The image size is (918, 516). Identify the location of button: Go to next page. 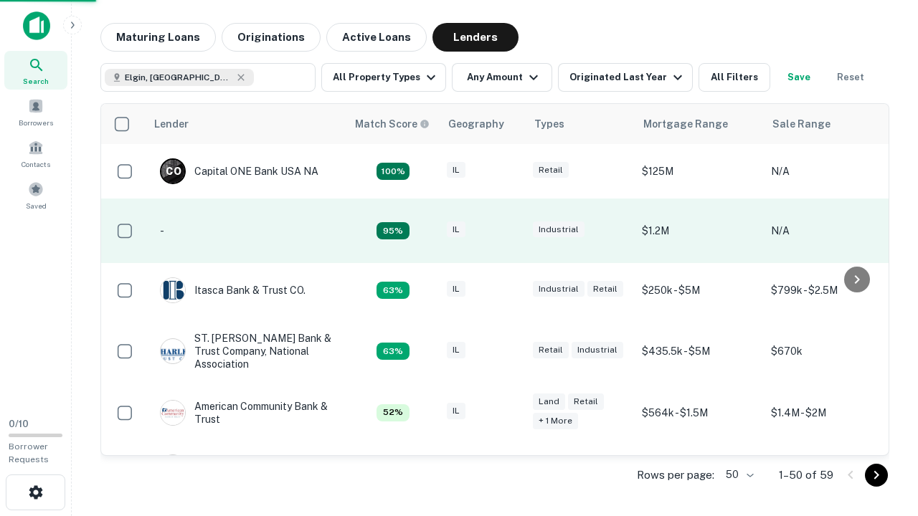
(876, 475).